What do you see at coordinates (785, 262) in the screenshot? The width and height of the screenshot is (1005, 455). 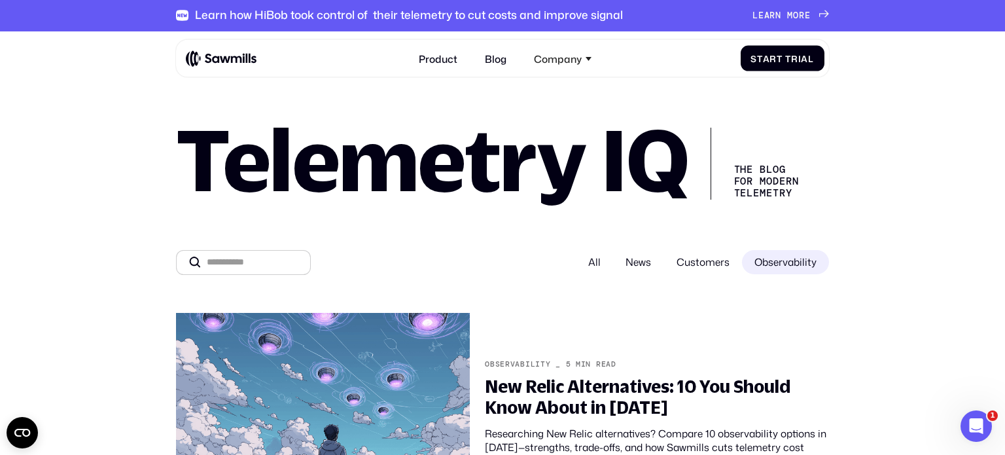 I see `span: Observability` at bounding box center [785, 262].